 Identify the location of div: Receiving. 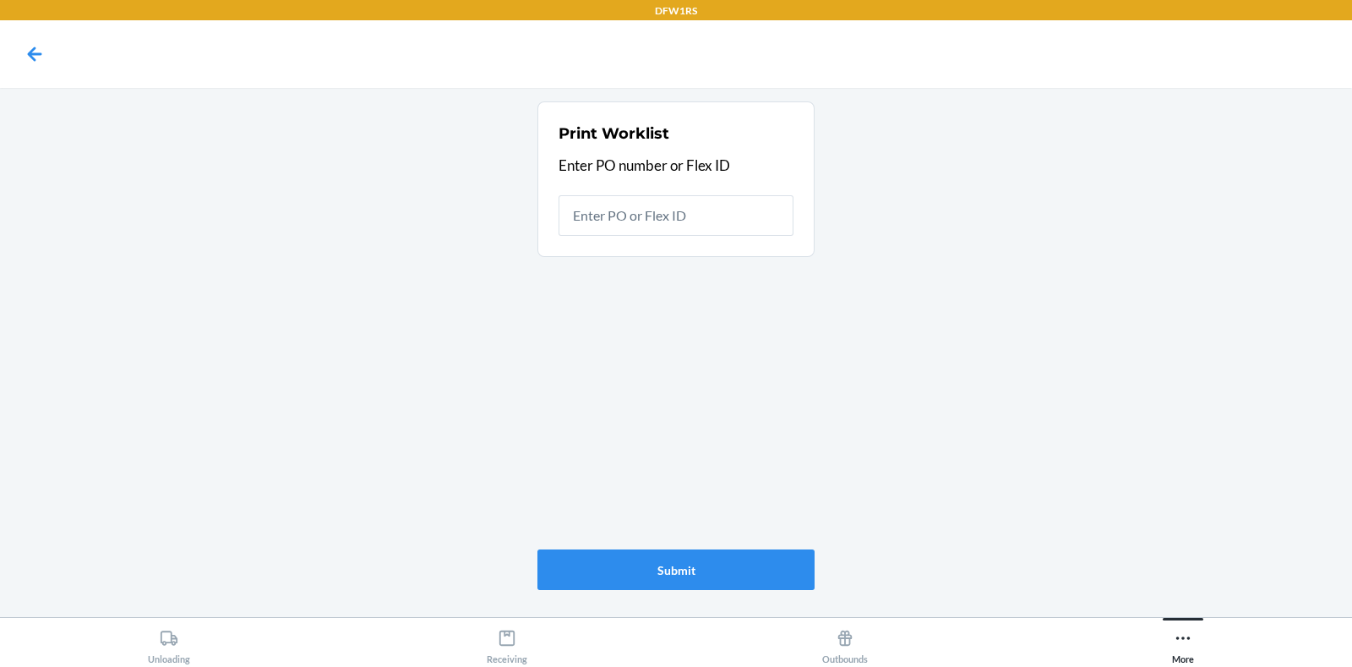
(507, 643).